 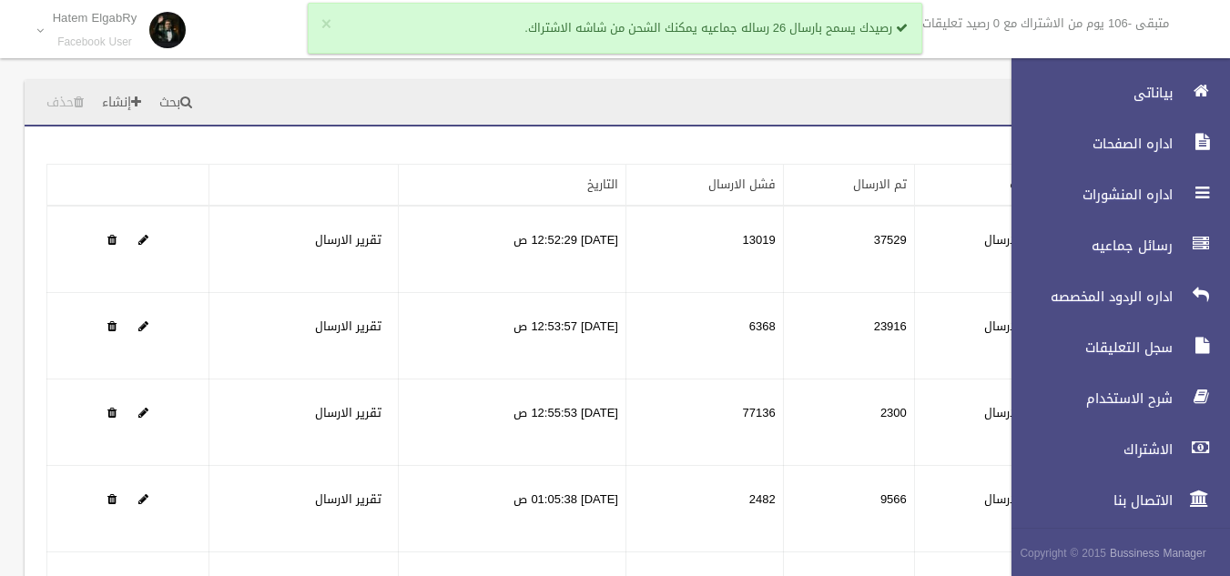 What do you see at coordinates (742, 184) in the screenshot?
I see `a: فشل الارسال` at bounding box center [742, 184].